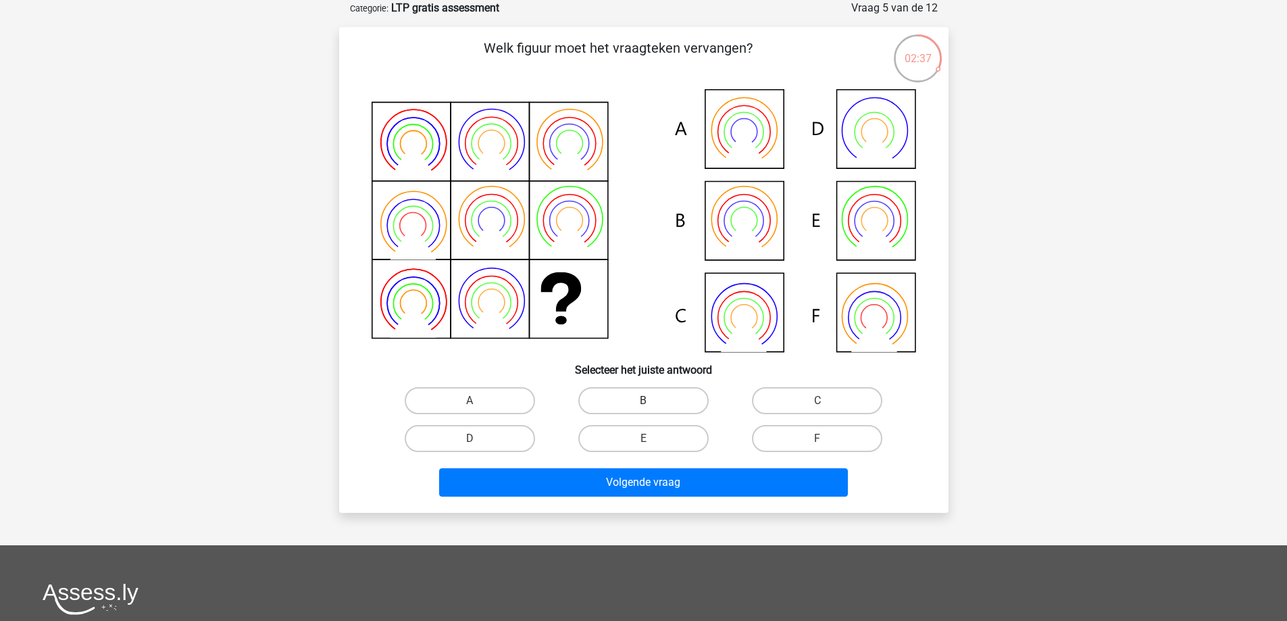 This screenshot has height=621, width=1287. I want to click on label: B, so click(643, 401).